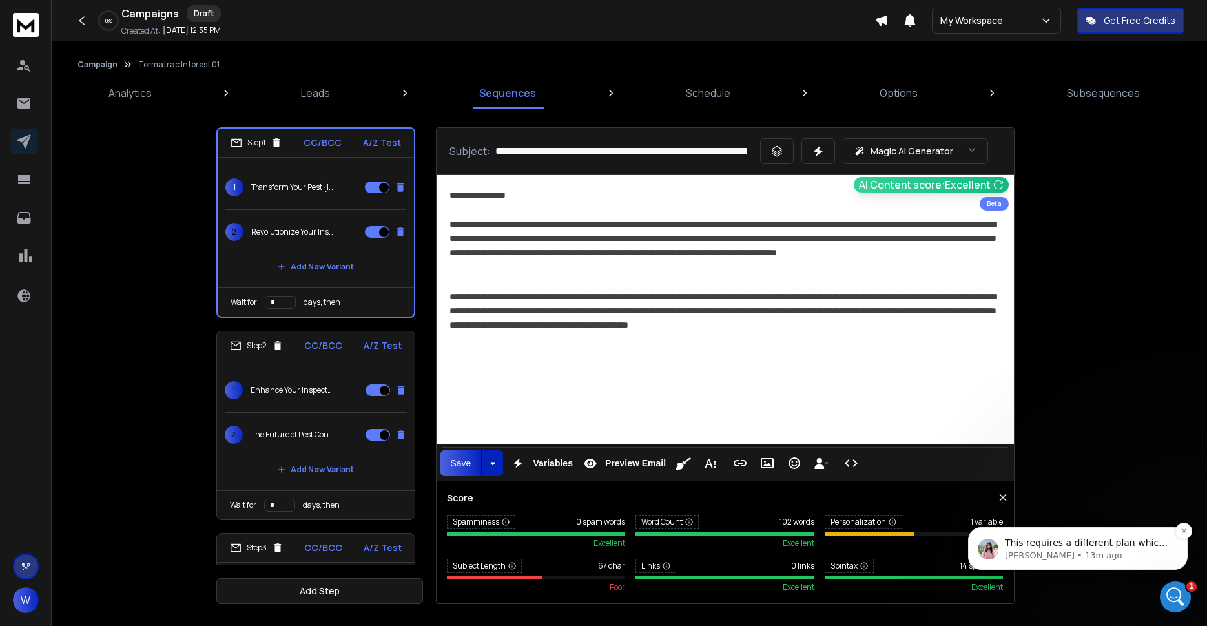 The image size is (1207, 626). What do you see at coordinates (320, 591) in the screenshot?
I see `button: Add Step` at bounding box center [320, 591].